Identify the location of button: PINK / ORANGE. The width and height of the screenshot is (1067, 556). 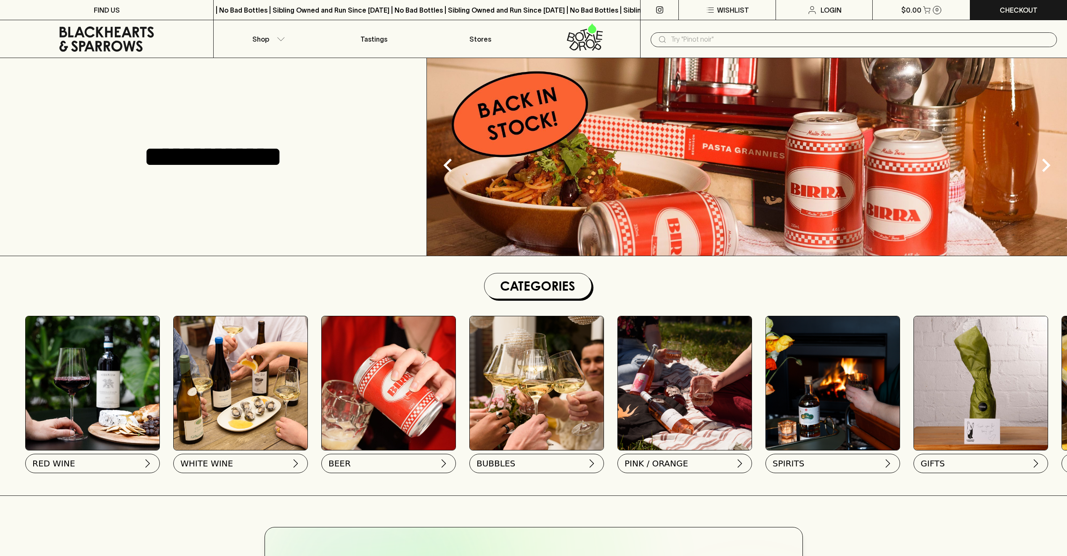
(685, 463).